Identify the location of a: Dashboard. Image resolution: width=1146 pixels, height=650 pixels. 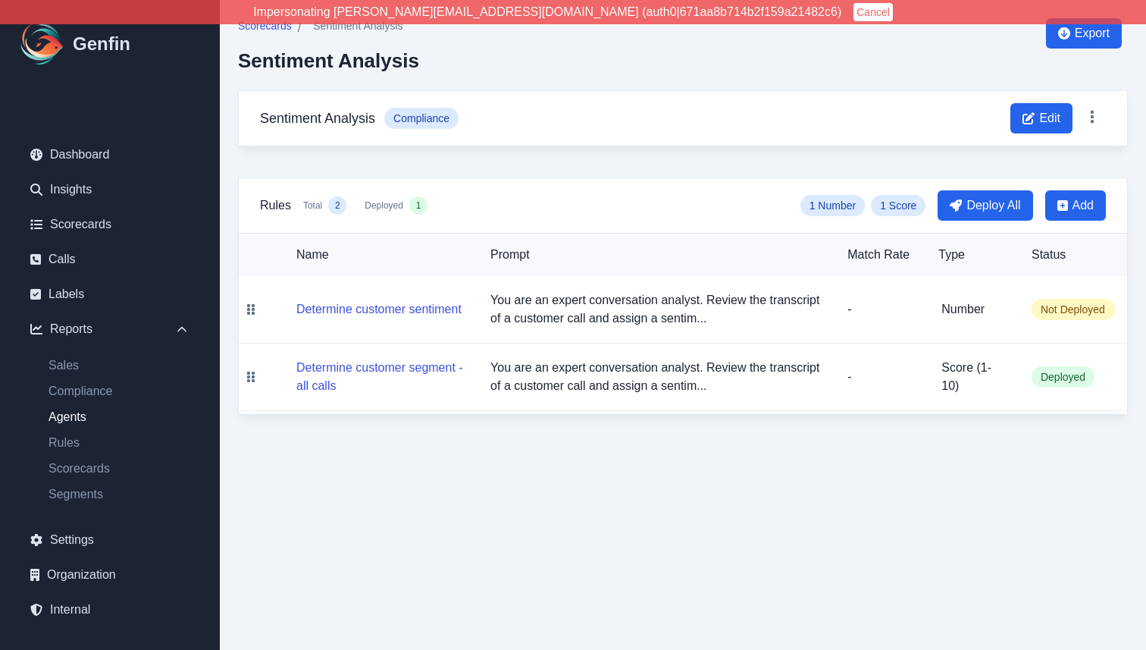
(110, 155).